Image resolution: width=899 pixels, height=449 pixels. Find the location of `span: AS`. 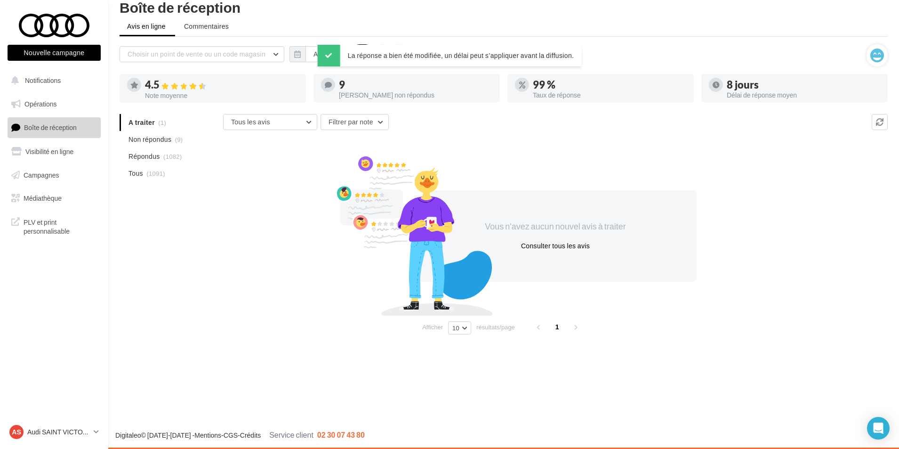

span: AS is located at coordinates (16, 432).